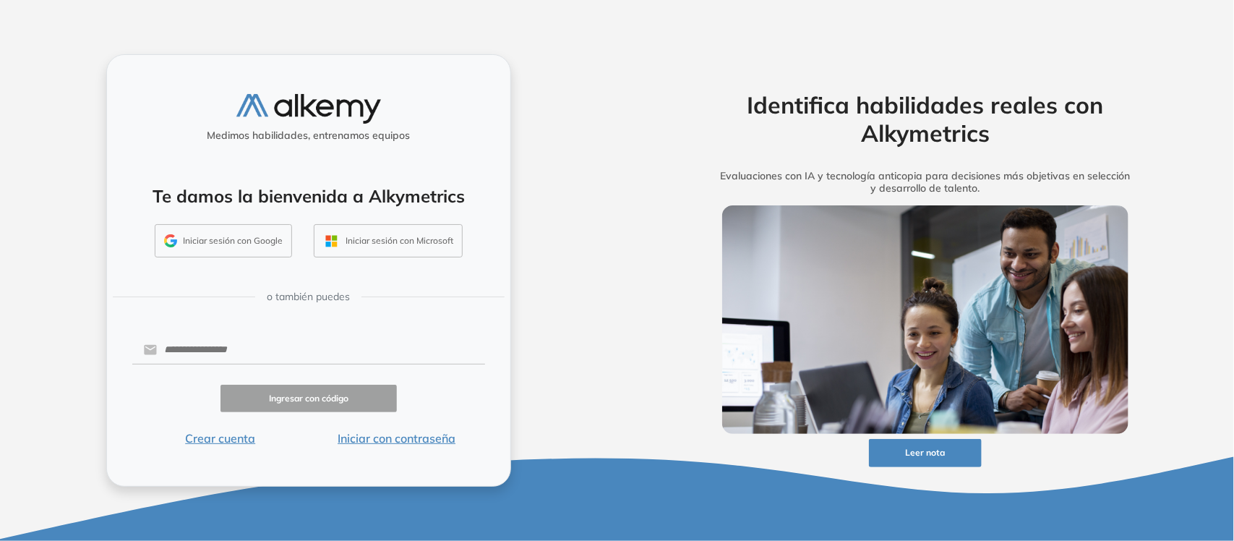 The height and width of the screenshot is (541, 1234). Describe the element at coordinates (925, 452) in the screenshot. I see `button: Leer nota` at that location.